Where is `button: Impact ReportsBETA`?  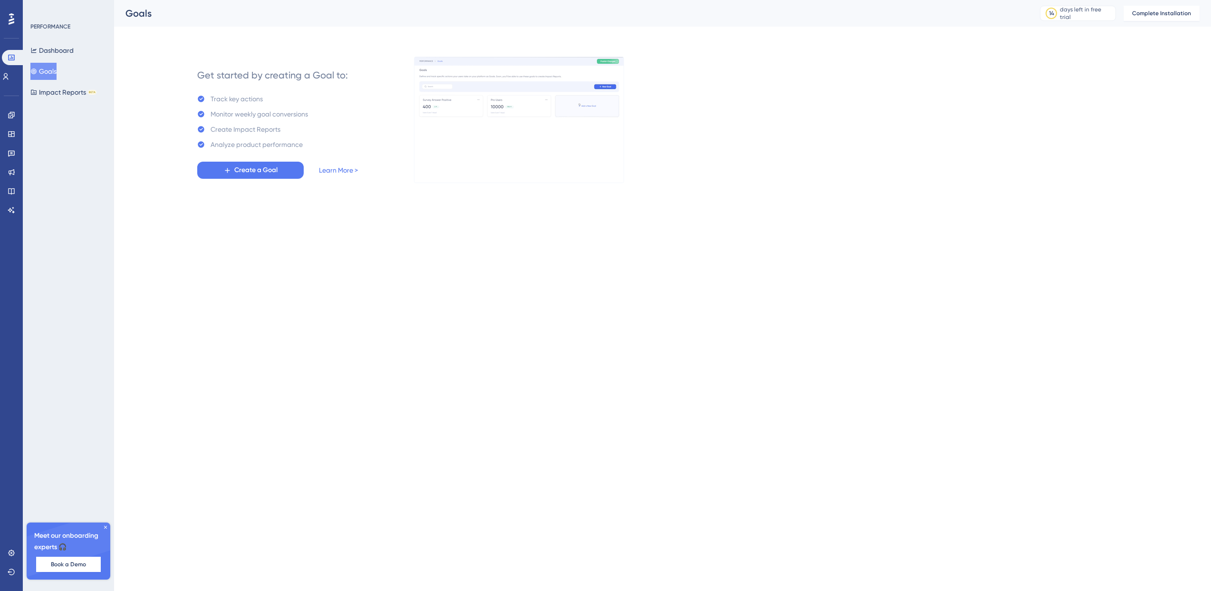 button: Impact ReportsBETA is located at coordinates (63, 92).